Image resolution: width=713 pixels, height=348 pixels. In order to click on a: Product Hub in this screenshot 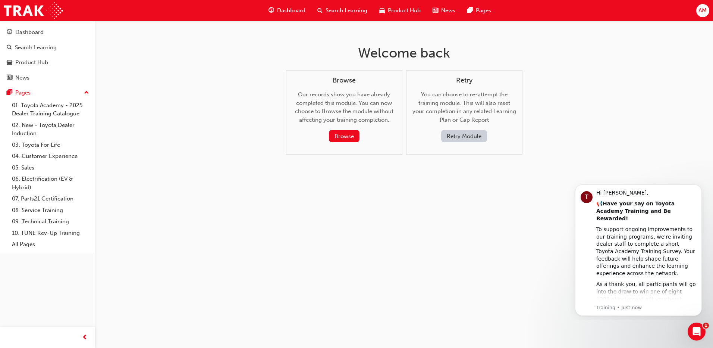, I will do `click(47, 62)`.